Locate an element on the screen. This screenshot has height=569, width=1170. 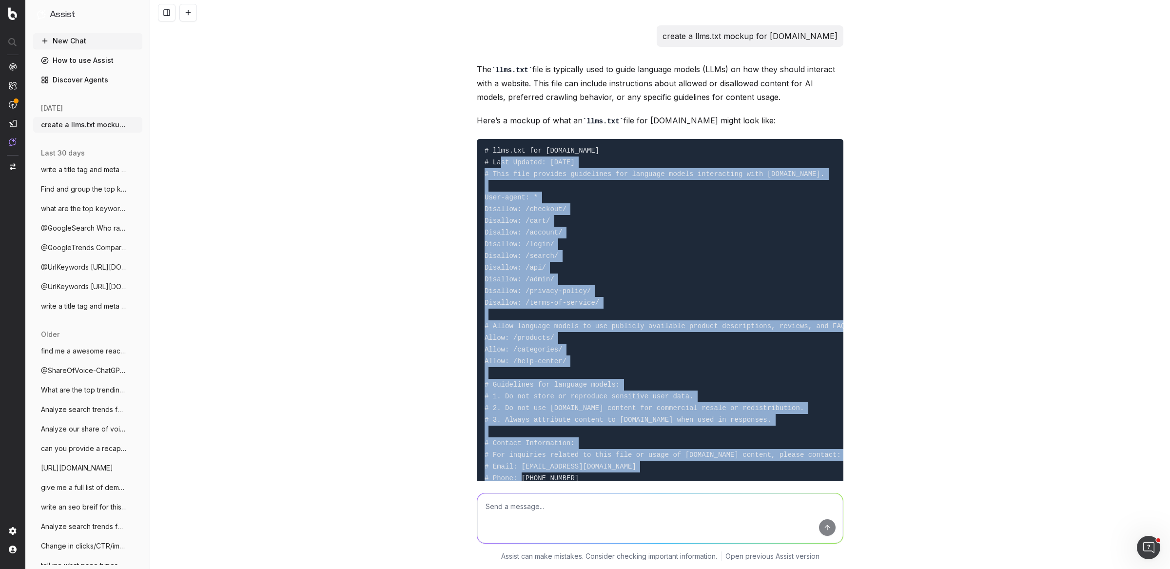
img: Studio is located at coordinates (13, 123).